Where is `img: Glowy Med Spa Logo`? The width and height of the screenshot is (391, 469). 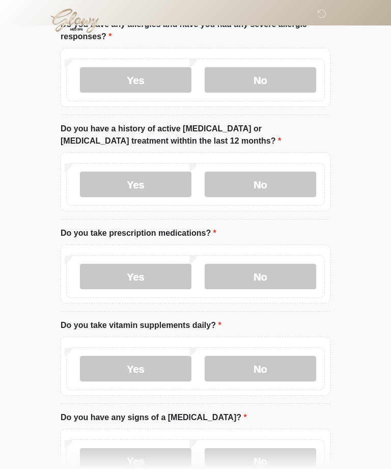 img: Glowy Med Spa Logo is located at coordinates (75, 21).